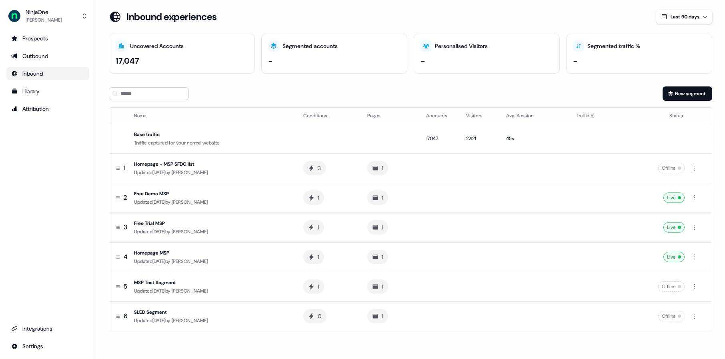 The height and width of the screenshot is (359, 725). What do you see at coordinates (212, 283) in the screenshot?
I see `div: MSP Test Segment` at bounding box center [212, 283].